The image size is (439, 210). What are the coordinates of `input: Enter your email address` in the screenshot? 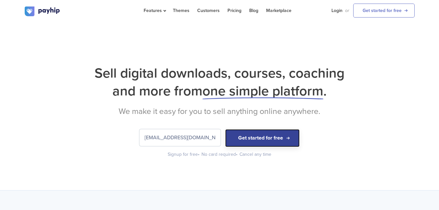 It's located at (180, 138).